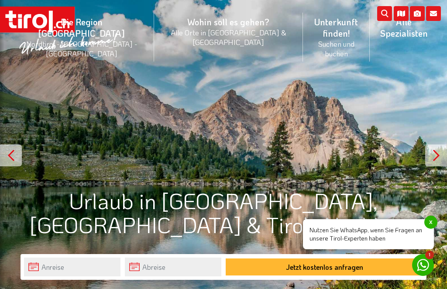  I want to click on i: Kontakt, so click(434, 14).